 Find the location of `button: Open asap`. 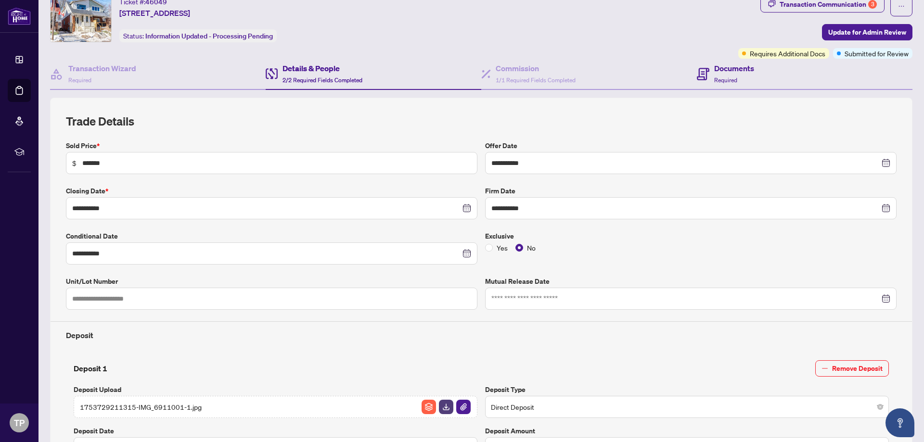

button: Open asap is located at coordinates (900, 423).